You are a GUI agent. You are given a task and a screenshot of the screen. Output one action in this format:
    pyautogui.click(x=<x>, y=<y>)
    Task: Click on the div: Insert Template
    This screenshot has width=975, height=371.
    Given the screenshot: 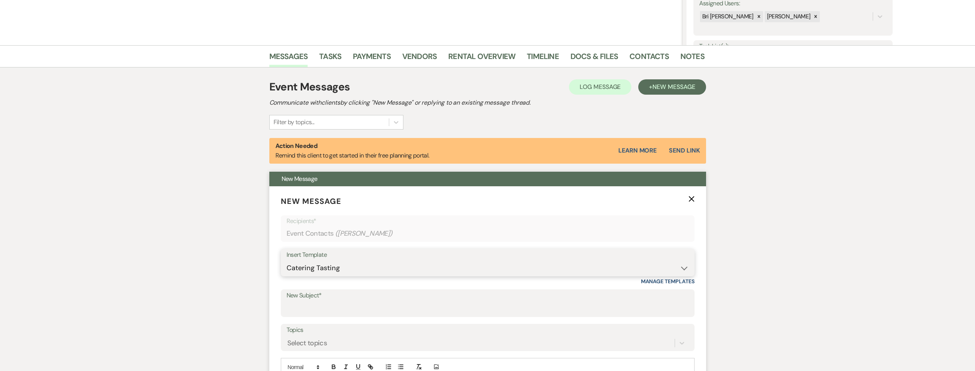 What is the action you would take?
    pyautogui.click(x=488, y=255)
    